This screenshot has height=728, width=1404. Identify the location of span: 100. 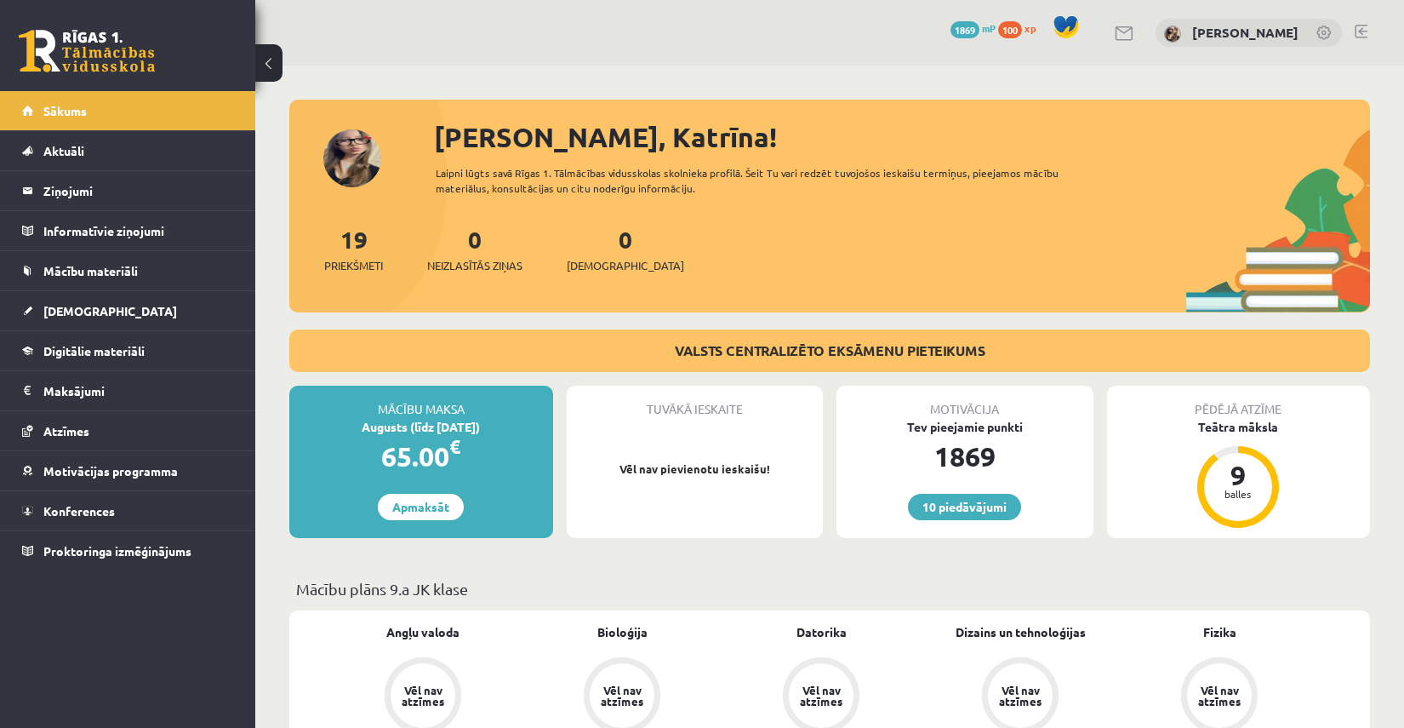
(1010, 30).